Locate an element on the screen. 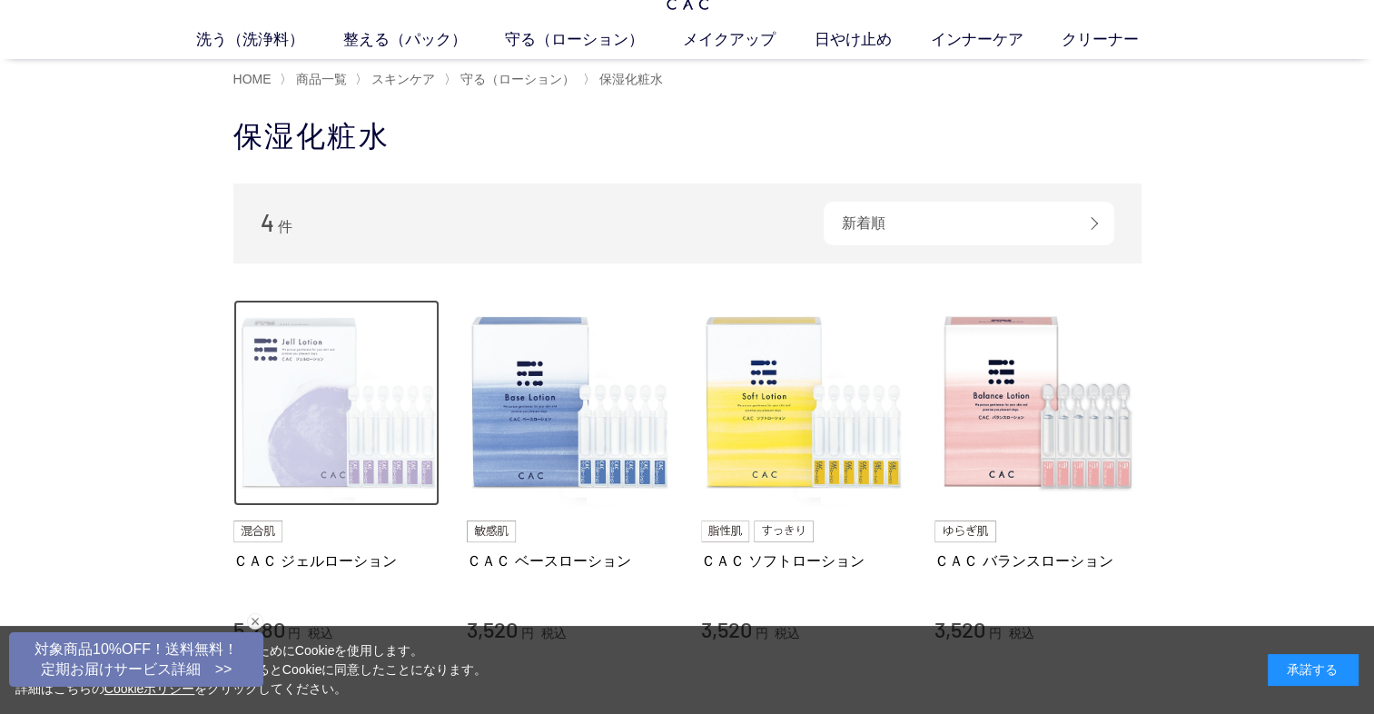 This screenshot has width=1374, height=714. a: 日やけ止め is located at coordinates (872, 40).